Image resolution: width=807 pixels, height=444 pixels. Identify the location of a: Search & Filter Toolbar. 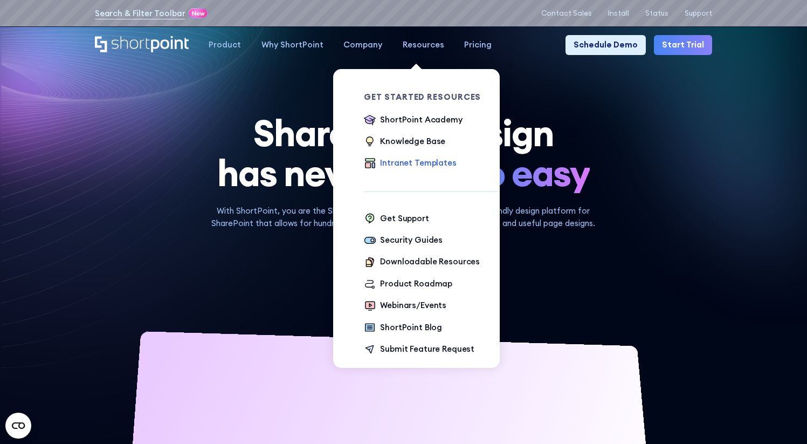
(140, 13).